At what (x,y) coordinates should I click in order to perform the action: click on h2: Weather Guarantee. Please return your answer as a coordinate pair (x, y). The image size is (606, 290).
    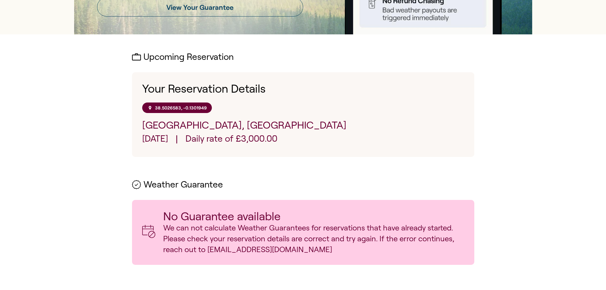
    Looking at the image, I should click on (303, 185).